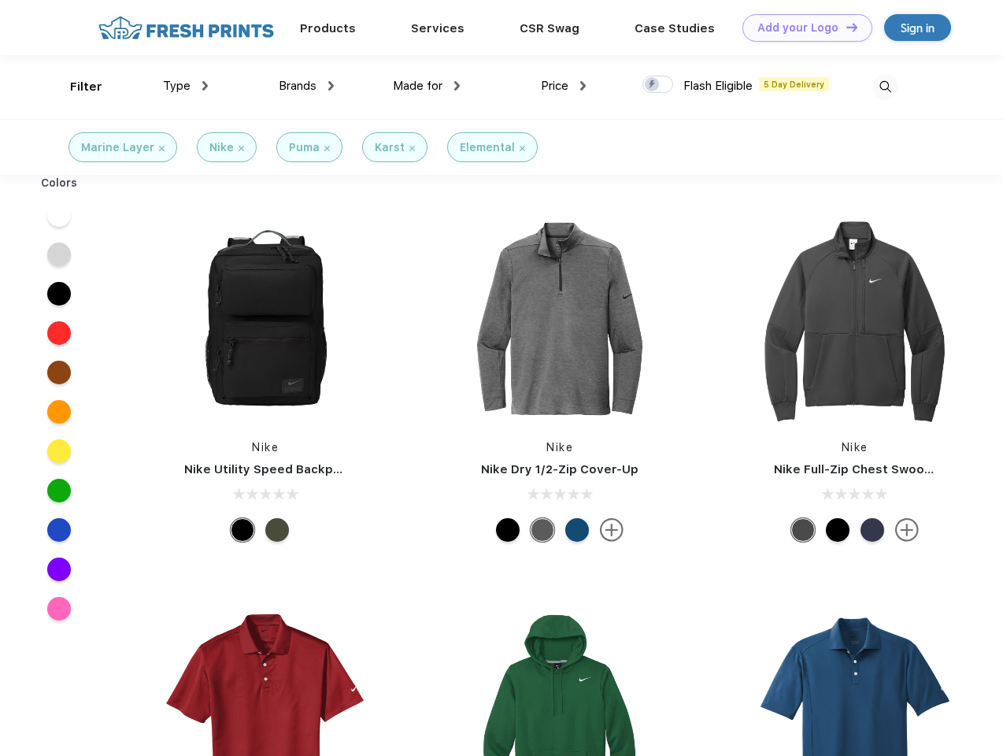 This screenshot has height=756, width=1003. What do you see at coordinates (803, 530) in the screenshot?
I see `div: Anthracite` at bounding box center [803, 530].